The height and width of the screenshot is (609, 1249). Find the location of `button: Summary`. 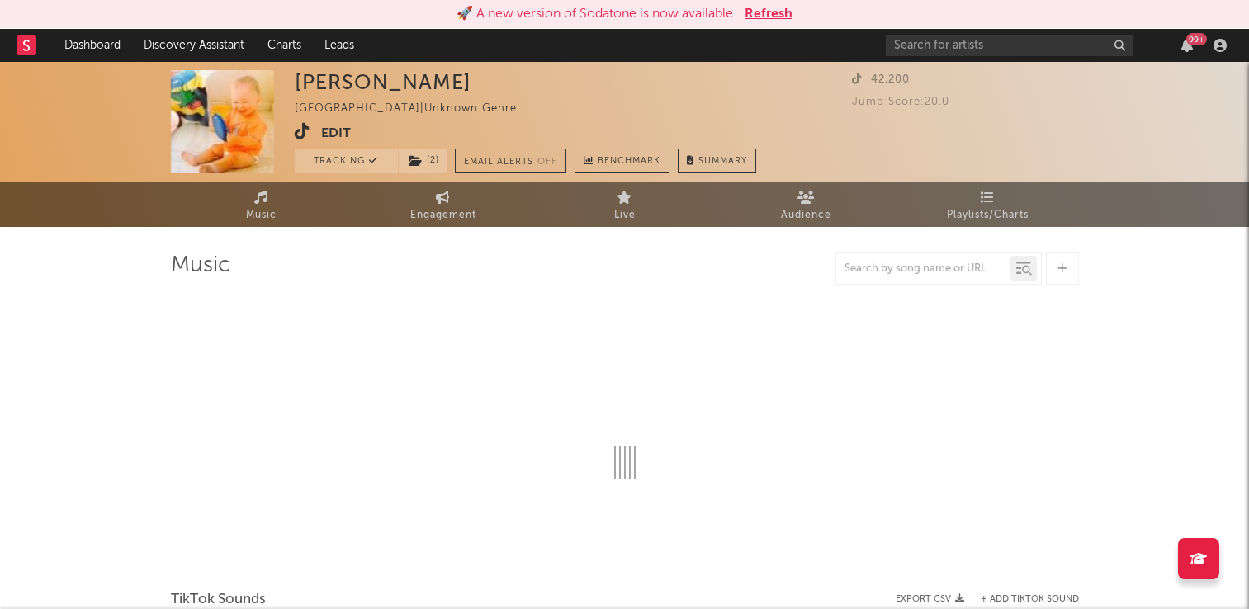

button: Summary is located at coordinates (716, 161).